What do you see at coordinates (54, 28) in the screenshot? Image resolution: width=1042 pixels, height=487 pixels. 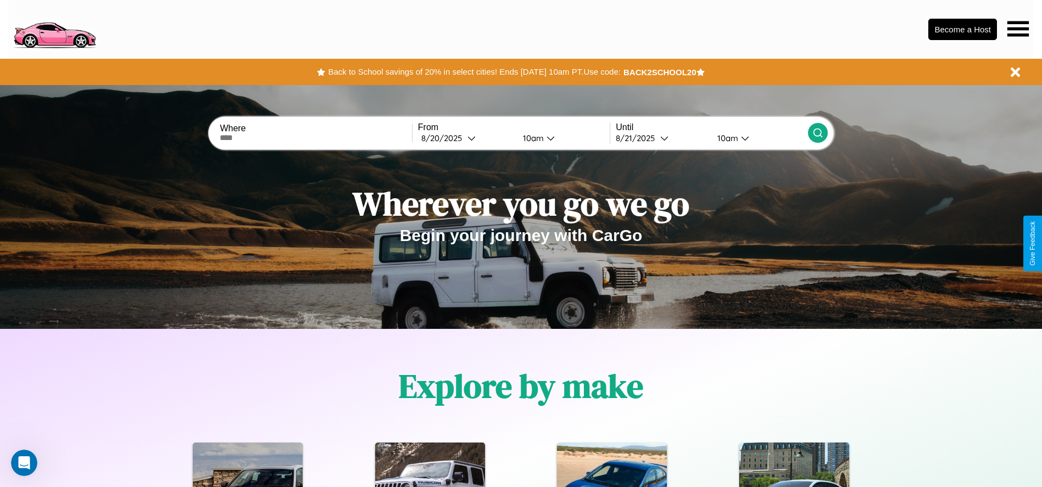 I see `img: logo` at bounding box center [54, 28].